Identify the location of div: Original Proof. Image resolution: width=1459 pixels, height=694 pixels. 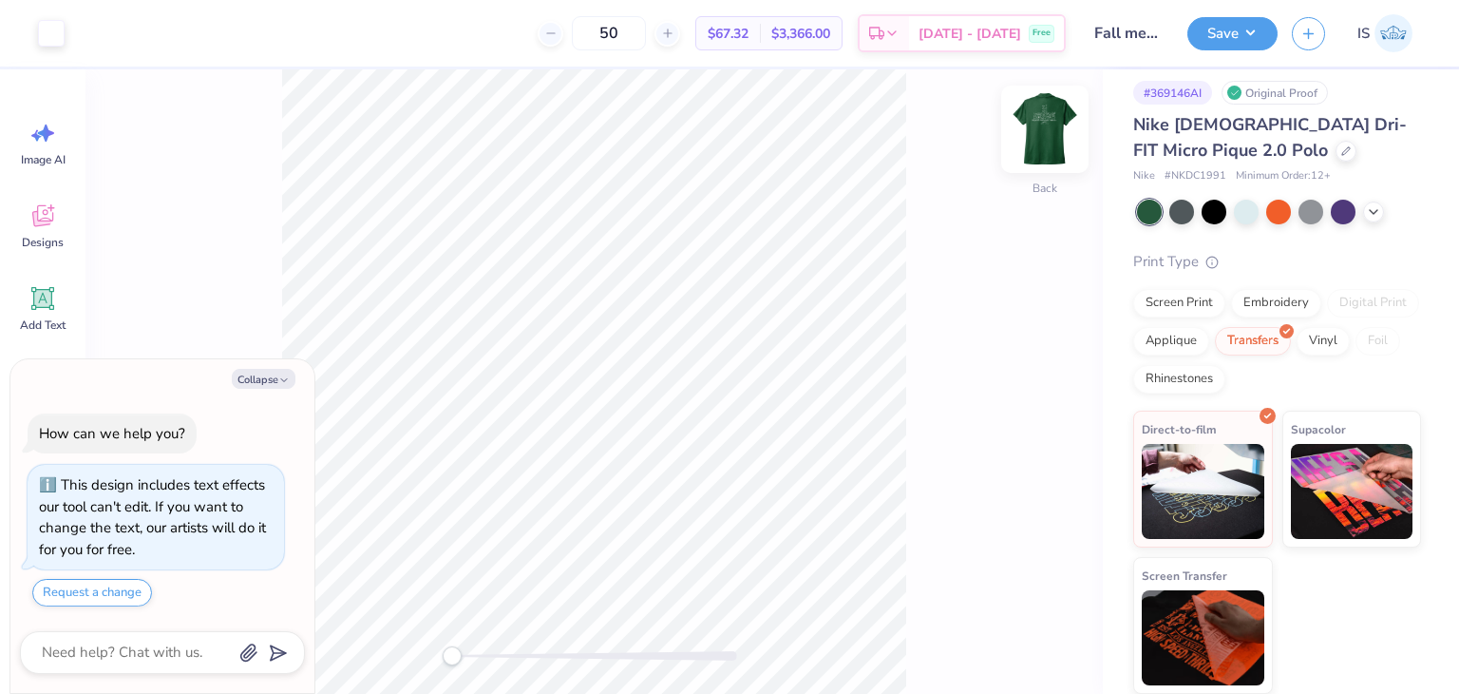
(1275, 92).